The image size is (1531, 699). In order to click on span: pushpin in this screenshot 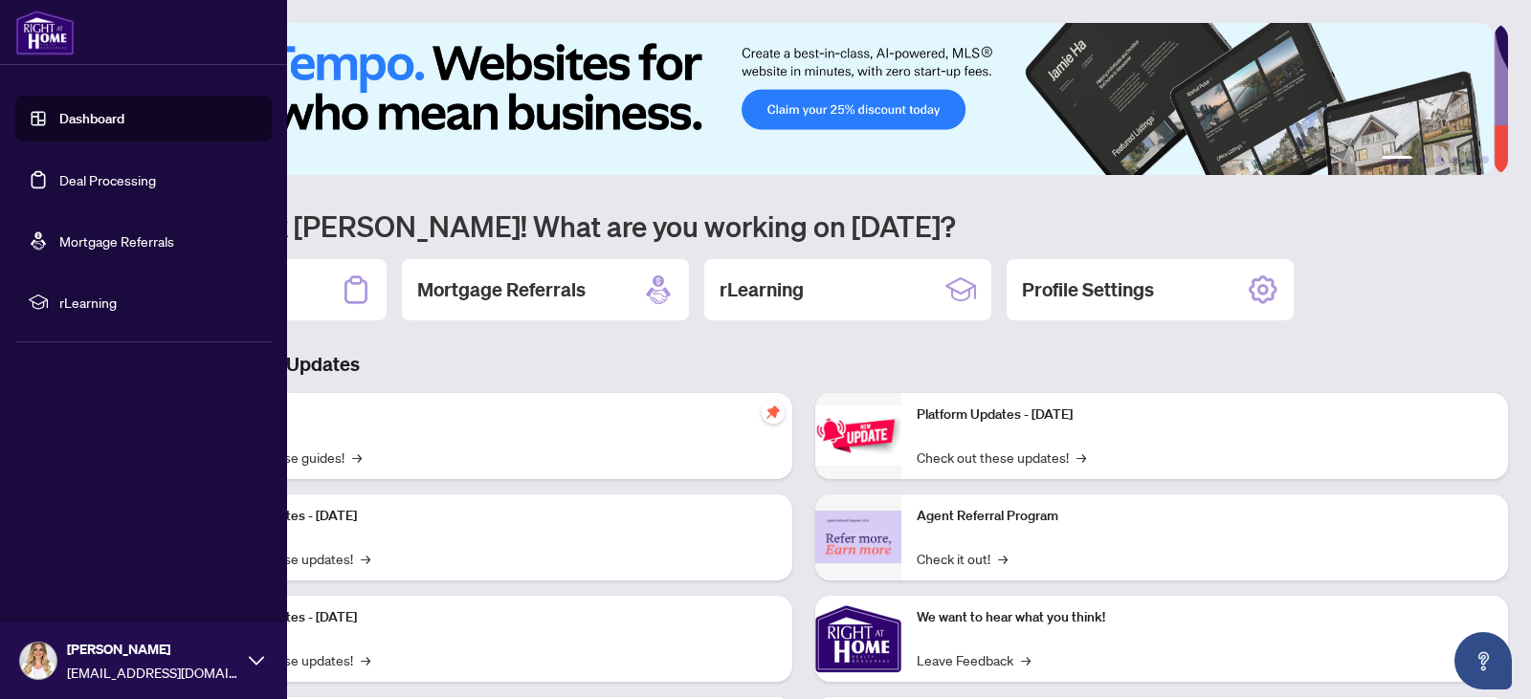, I will do `click(773, 412)`.